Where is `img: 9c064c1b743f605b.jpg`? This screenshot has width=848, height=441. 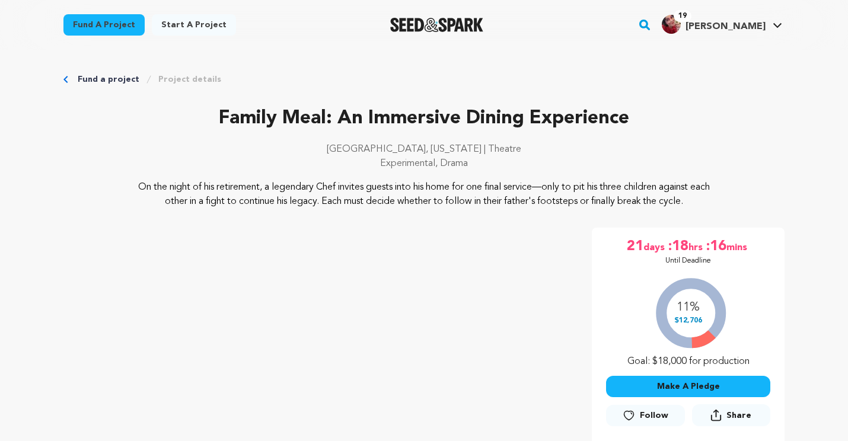
img: 9c064c1b743f605b.jpg is located at coordinates (671, 24).